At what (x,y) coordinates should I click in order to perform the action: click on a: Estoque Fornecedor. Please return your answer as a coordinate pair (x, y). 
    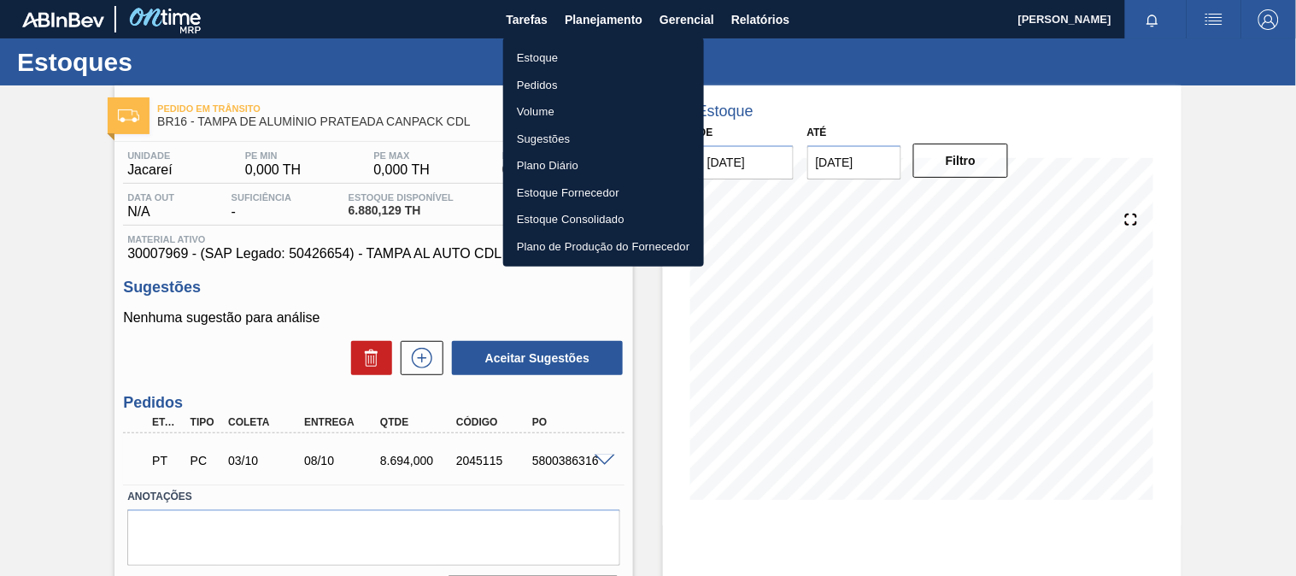
    Looking at the image, I should click on (603, 193).